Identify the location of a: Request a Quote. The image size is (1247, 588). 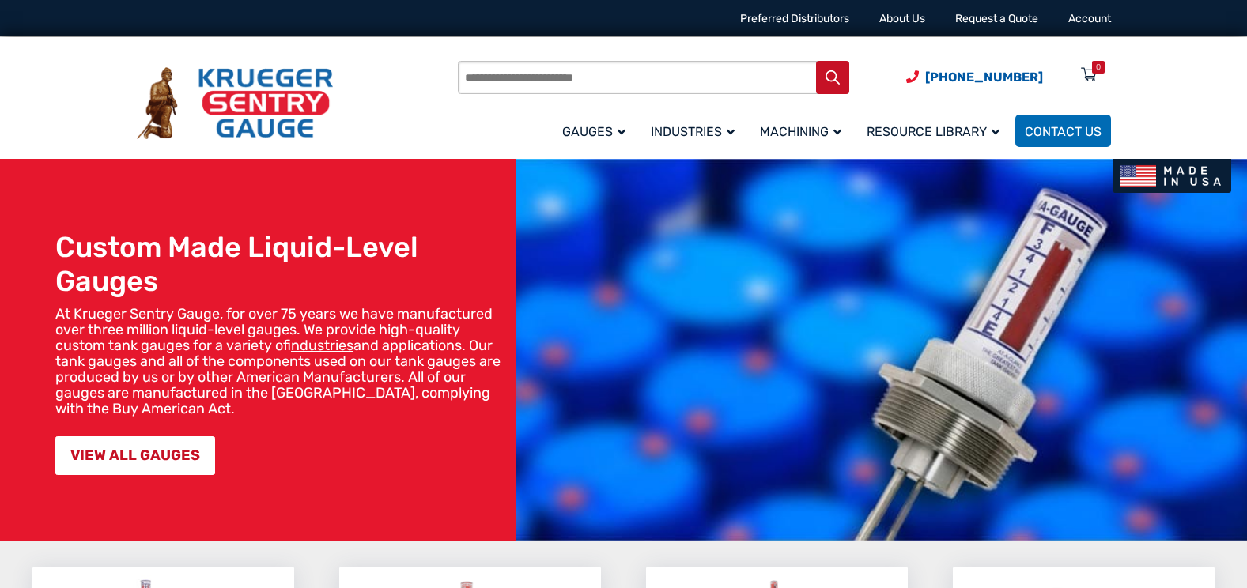
(996, 18).